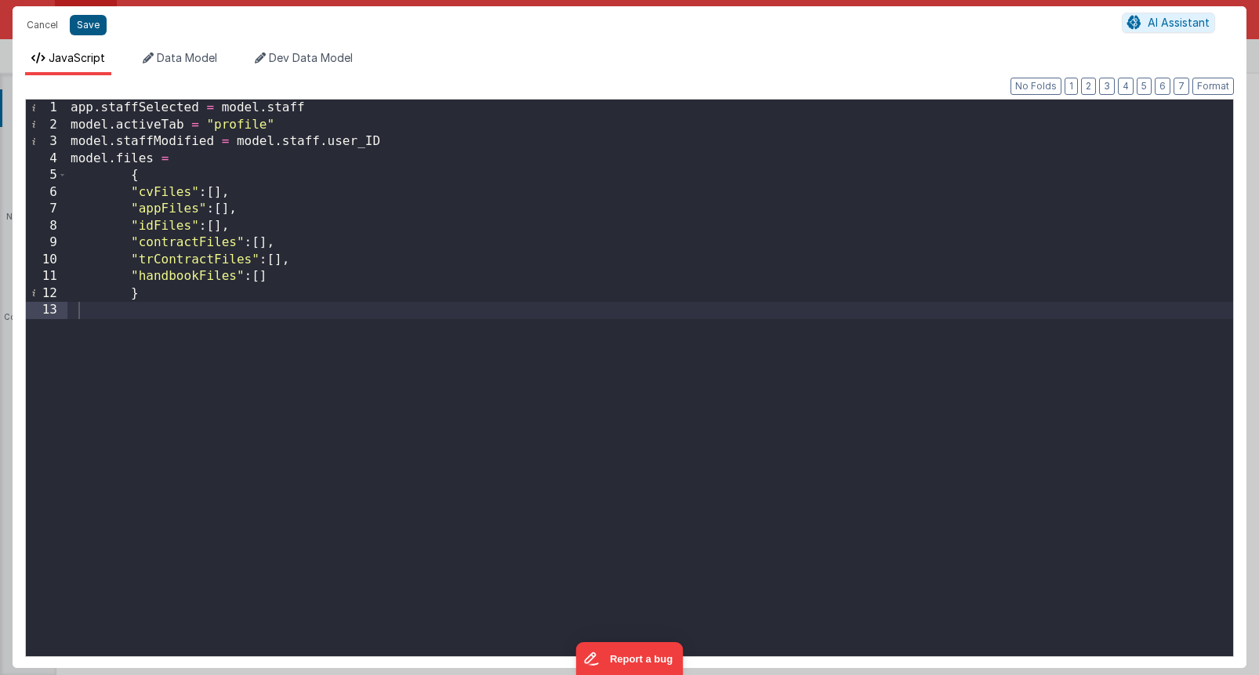  Describe the element at coordinates (46, 176) in the screenshot. I see `div: 5` at that location.